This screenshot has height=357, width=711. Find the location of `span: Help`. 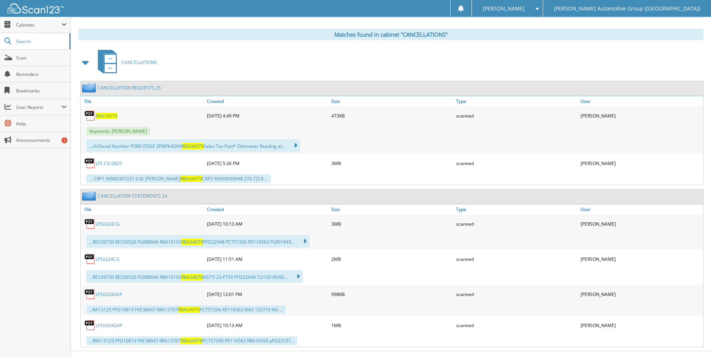

span: Help is located at coordinates (41, 124).